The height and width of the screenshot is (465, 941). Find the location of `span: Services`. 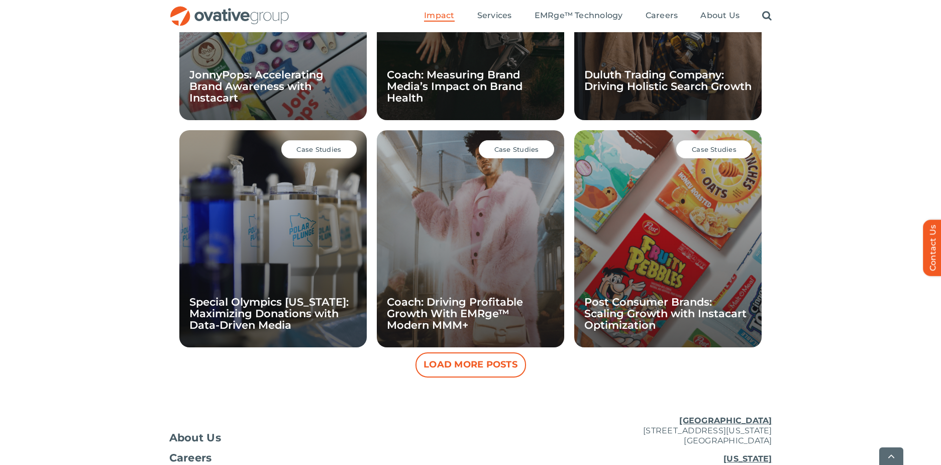

span: Services is located at coordinates (494, 16).